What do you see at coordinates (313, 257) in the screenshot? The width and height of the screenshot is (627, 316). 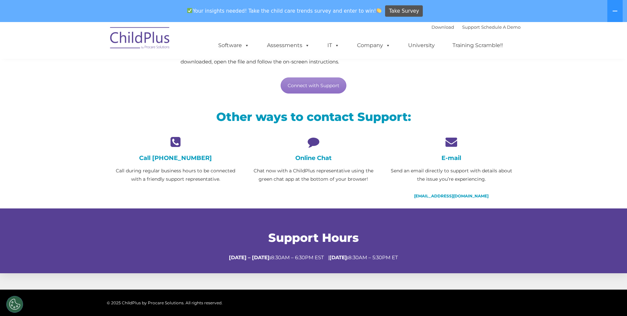 I see `span: 8:30AM – 6:30PM EST | 8:30AM – 5:30PM ET` at bounding box center [313, 257].